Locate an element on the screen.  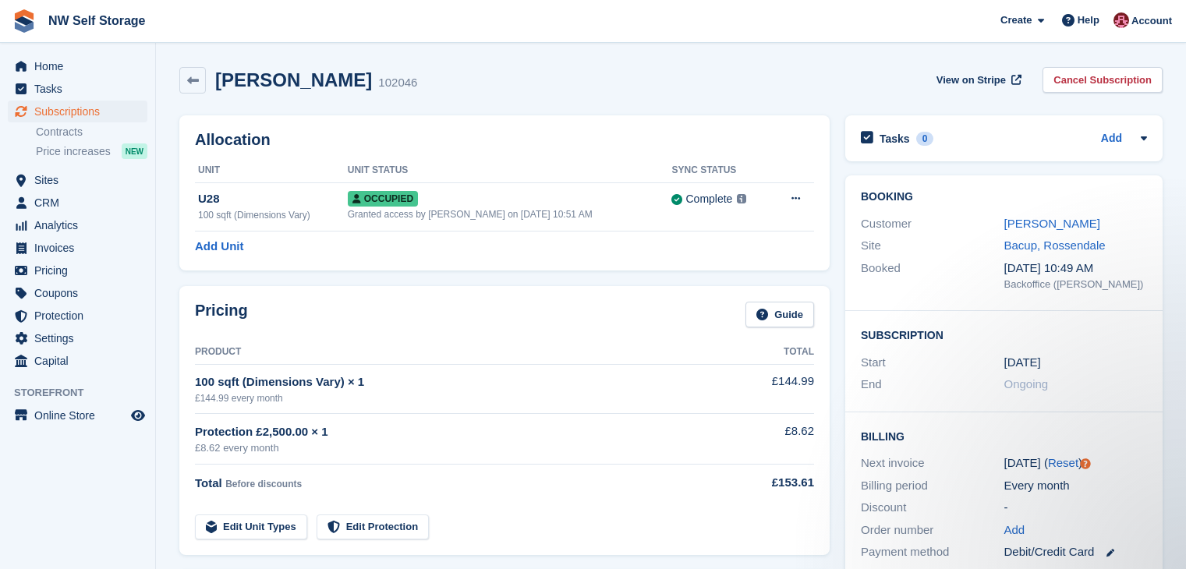
span: Analytics is located at coordinates (81, 225).